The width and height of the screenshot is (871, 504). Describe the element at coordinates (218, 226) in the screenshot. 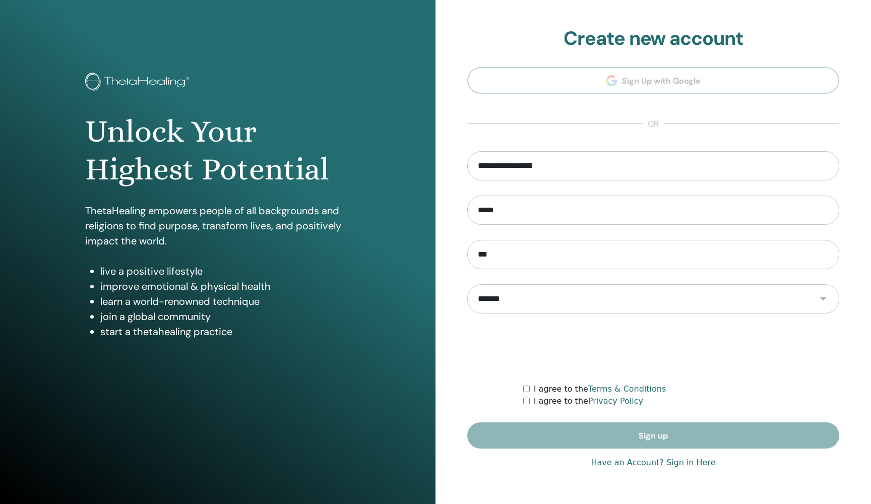

I see `p: ThetaHealing empowers people of all backgrounds and religions to find purpose, transform lives, a...` at that location.